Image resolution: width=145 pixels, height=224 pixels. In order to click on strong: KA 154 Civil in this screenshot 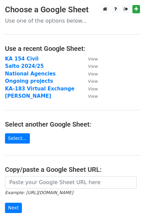, I will do `click(22, 59)`.